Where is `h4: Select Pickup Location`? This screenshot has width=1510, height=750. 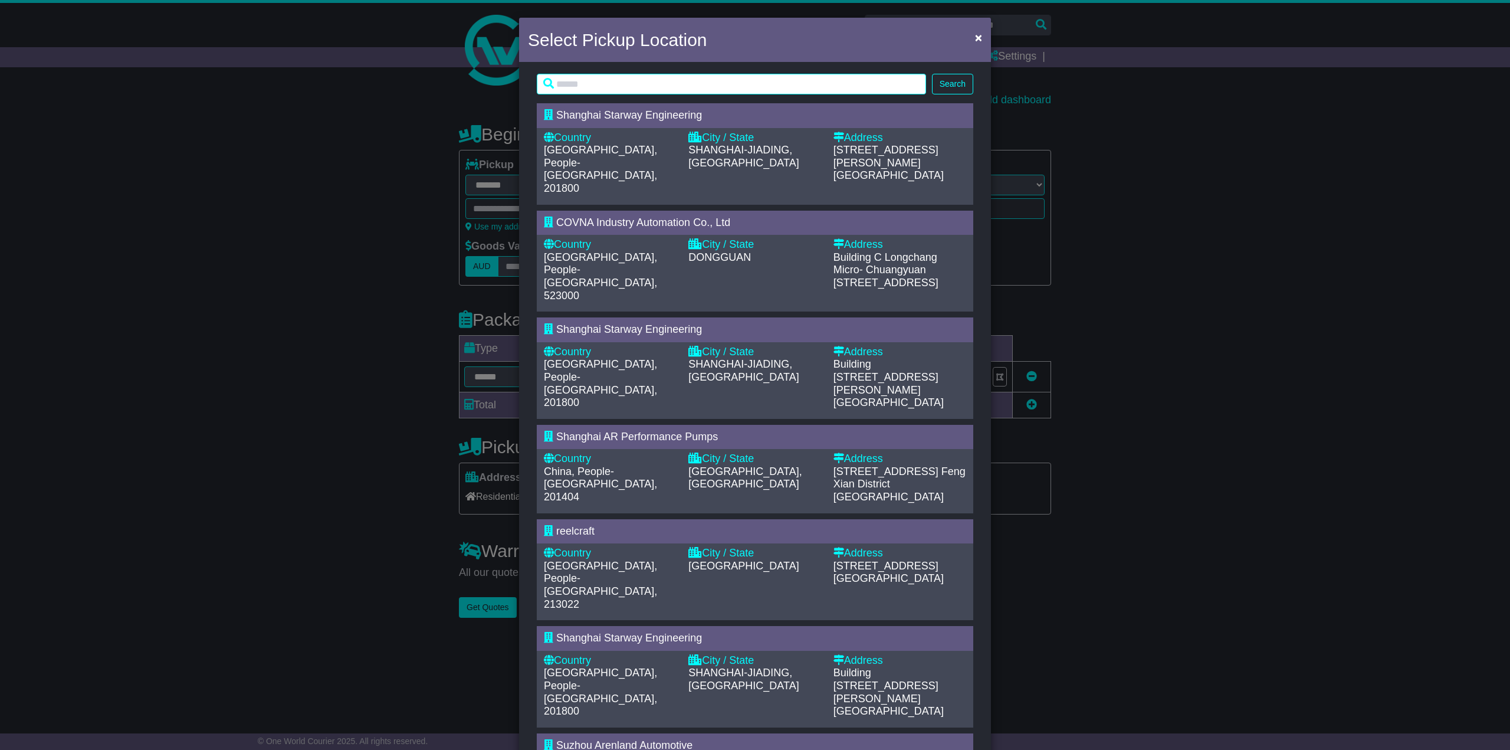
h4: Select Pickup Location is located at coordinates (618, 40).